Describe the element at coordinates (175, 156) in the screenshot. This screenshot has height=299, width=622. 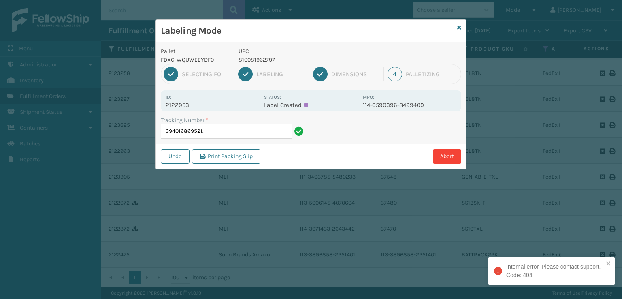
I see `button: Undo` at that location.